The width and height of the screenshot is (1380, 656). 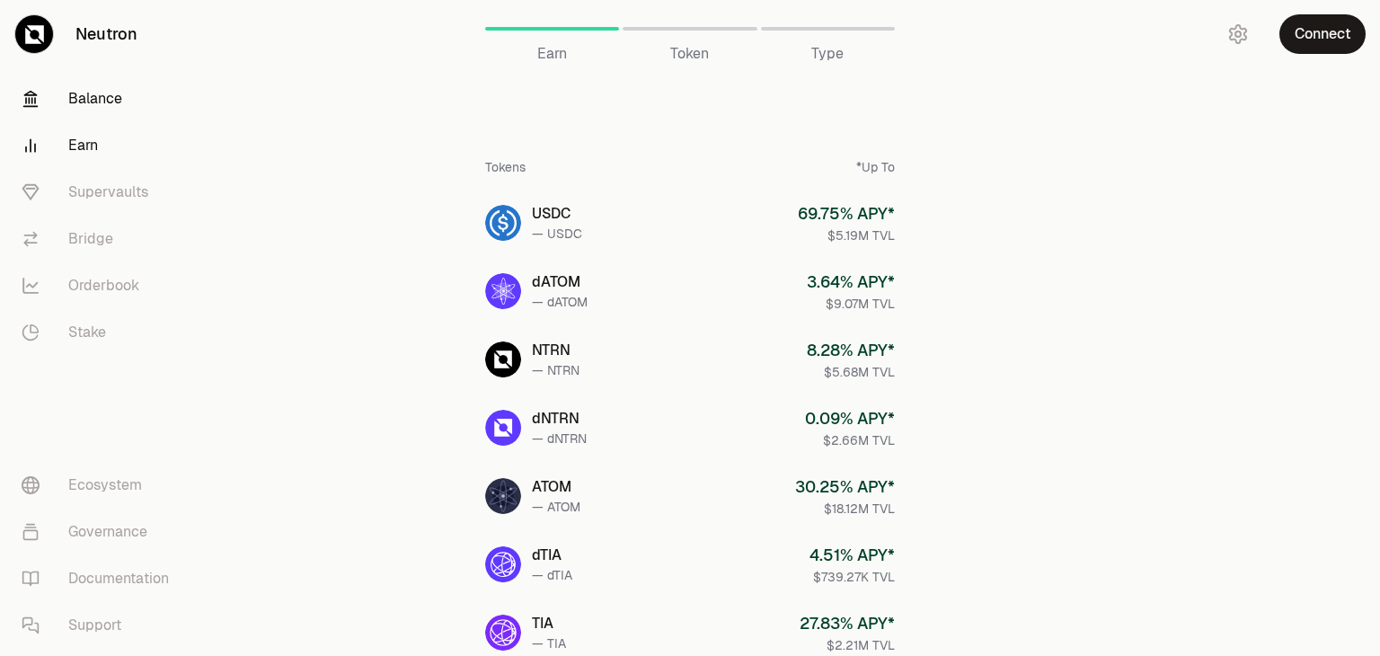 I want to click on button: Connect, so click(x=1323, y=34).